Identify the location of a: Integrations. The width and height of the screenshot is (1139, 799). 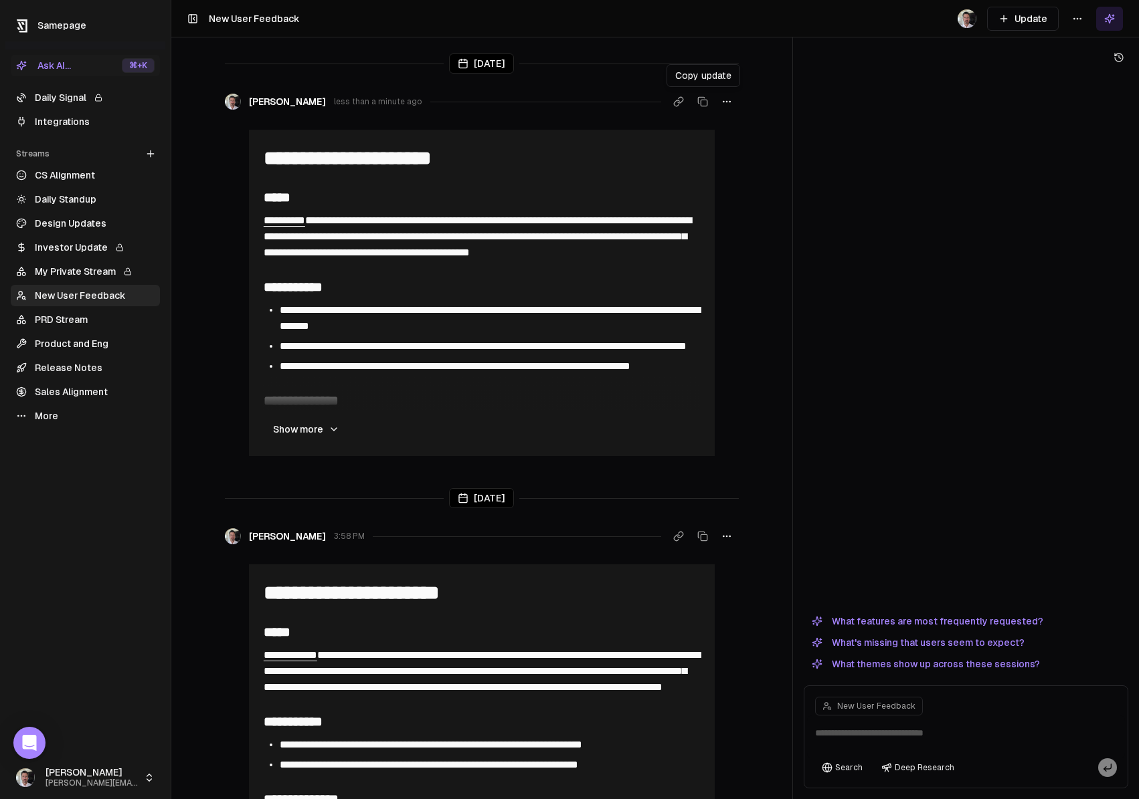
(85, 122).